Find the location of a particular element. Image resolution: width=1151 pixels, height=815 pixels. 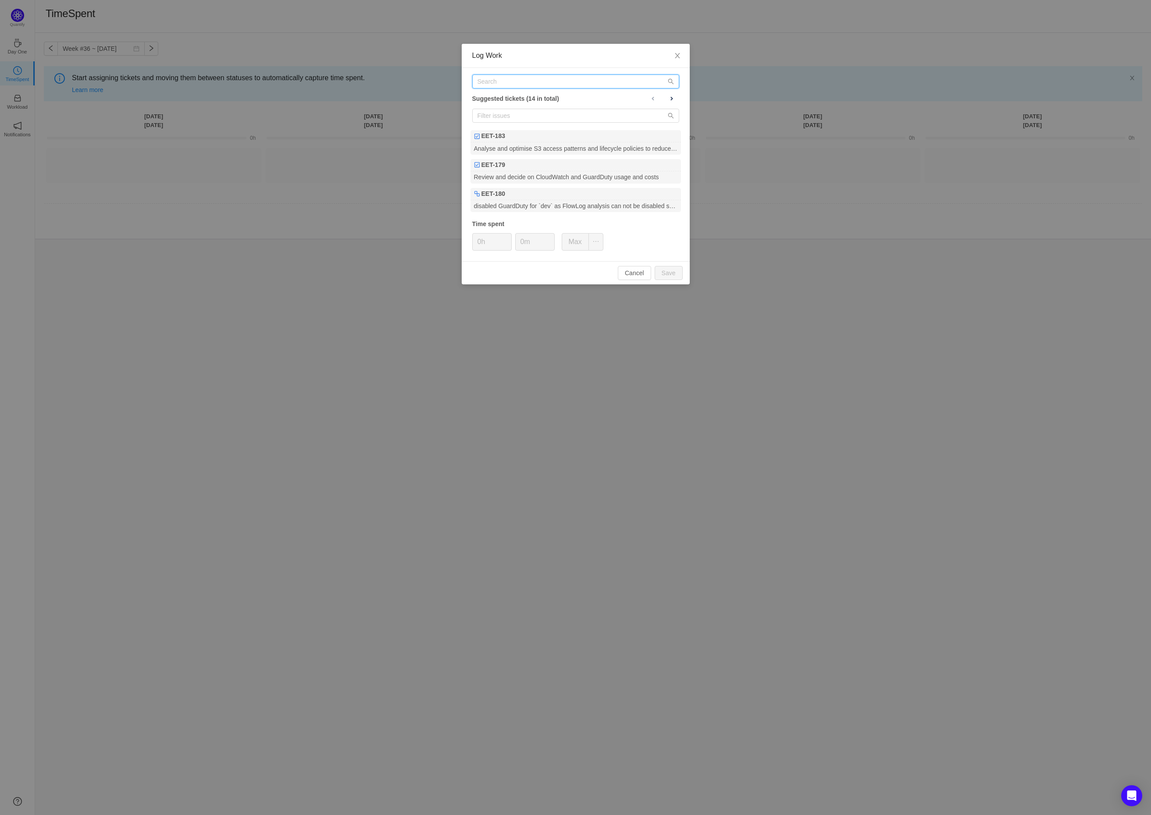

div: Suggested tickets (14 in total) is located at coordinates (575, 99).